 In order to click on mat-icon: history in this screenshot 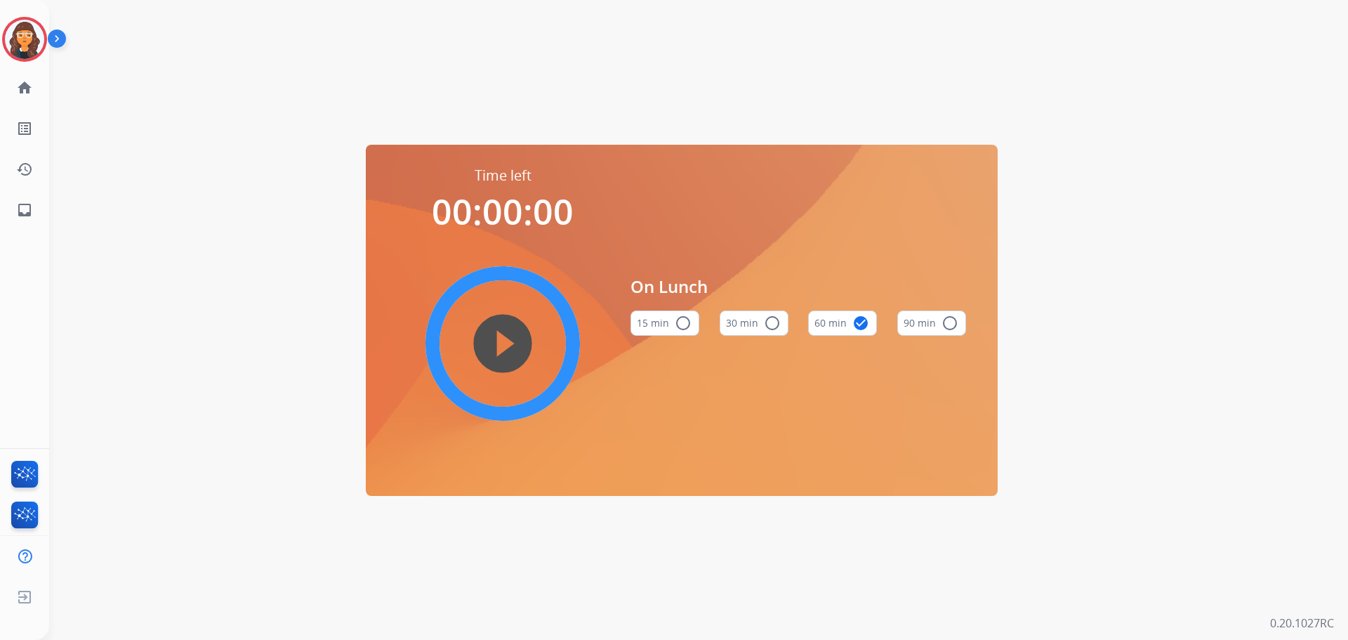, I will do `click(25, 169)`.